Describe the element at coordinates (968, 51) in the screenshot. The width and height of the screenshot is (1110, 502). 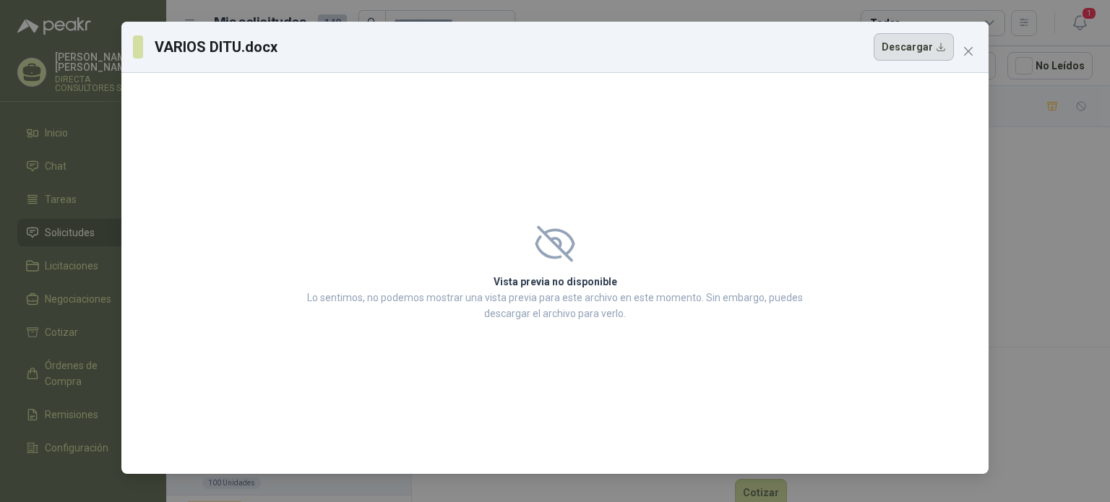
I see `span: close` at that location.